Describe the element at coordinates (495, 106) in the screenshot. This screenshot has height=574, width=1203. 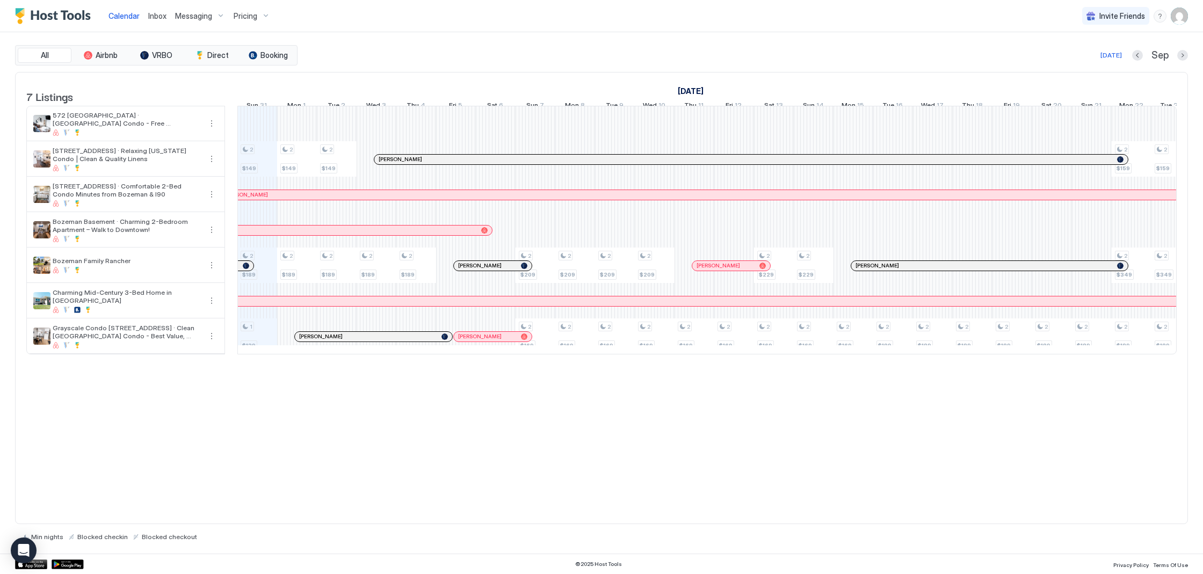
I see `a: September 6, 2025` at that location.